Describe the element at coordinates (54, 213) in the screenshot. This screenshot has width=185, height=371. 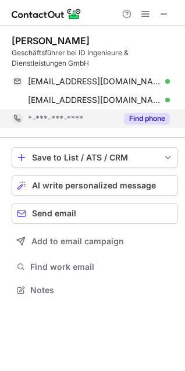
I see `span: Send email` at that location.